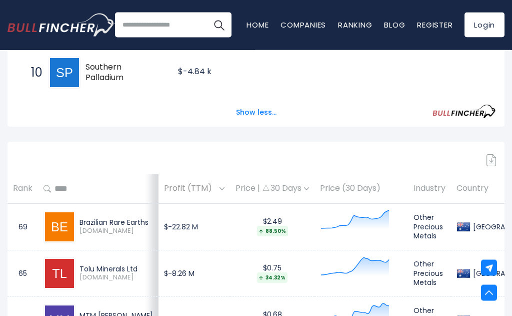 The height and width of the screenshot is (316, 512). Describe the element at coordinates (272, 278) in the screenshot. I see `div: 34.32%` at that location.